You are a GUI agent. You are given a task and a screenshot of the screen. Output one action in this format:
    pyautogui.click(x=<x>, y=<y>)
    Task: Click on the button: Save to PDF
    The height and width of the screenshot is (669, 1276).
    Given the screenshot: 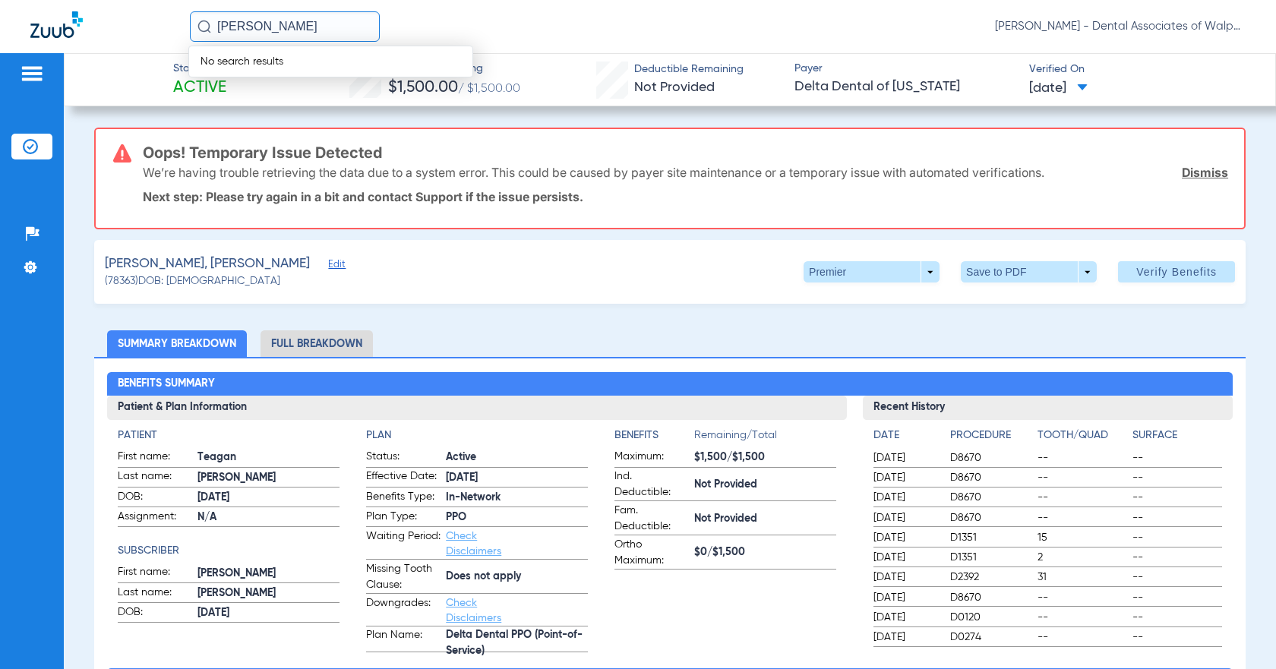 What is the action you would take?
    pyautogui.click(x=1029, y=272)
    